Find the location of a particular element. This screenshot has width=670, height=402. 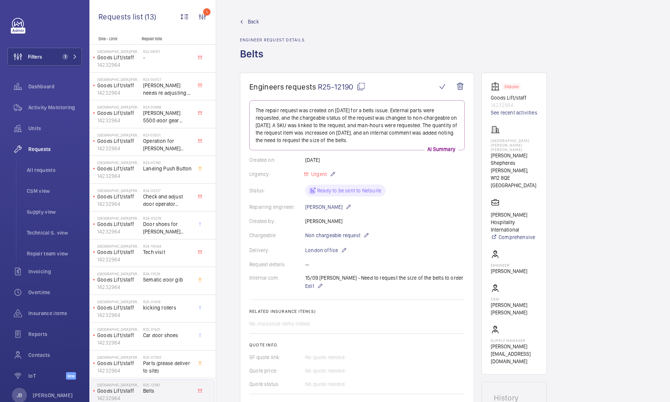

span: Car door shoes is located at coordinates (168, 335).